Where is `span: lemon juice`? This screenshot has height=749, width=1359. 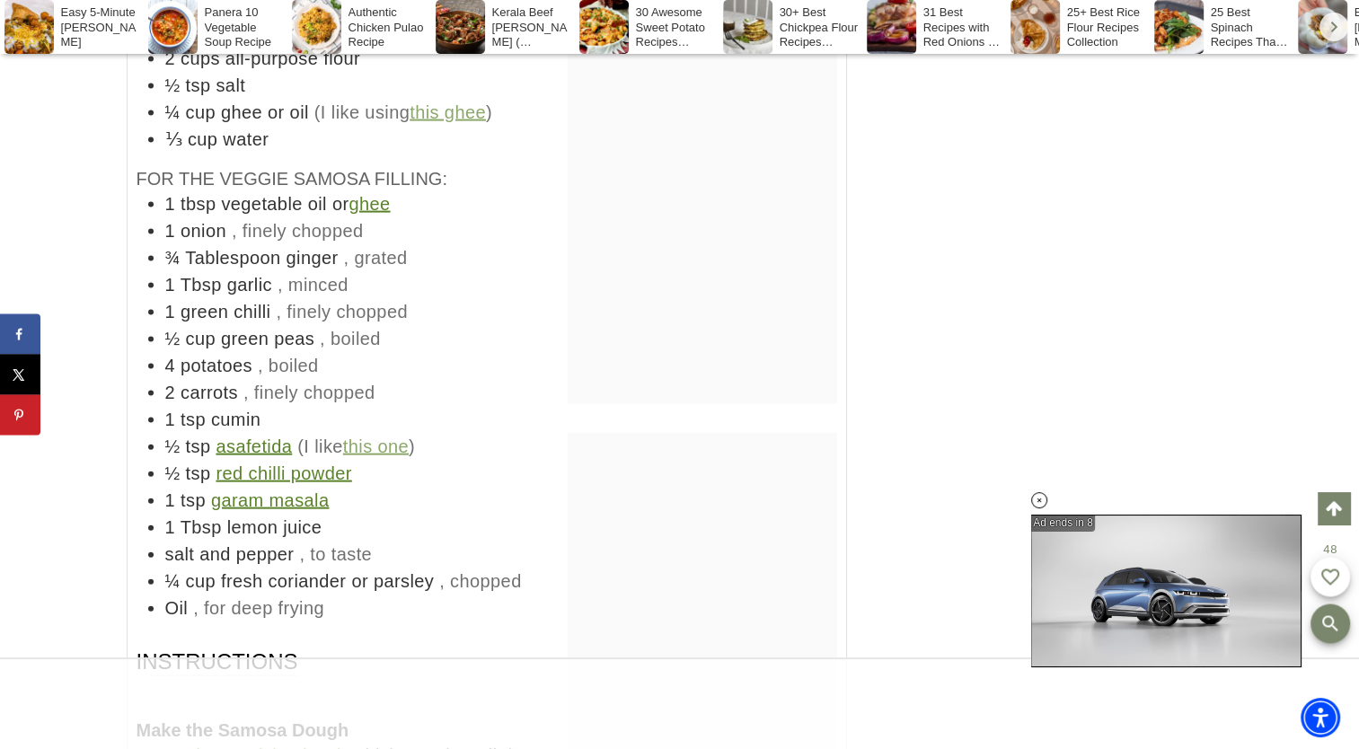
span: lemon juice is located at coordinates (275, 527).